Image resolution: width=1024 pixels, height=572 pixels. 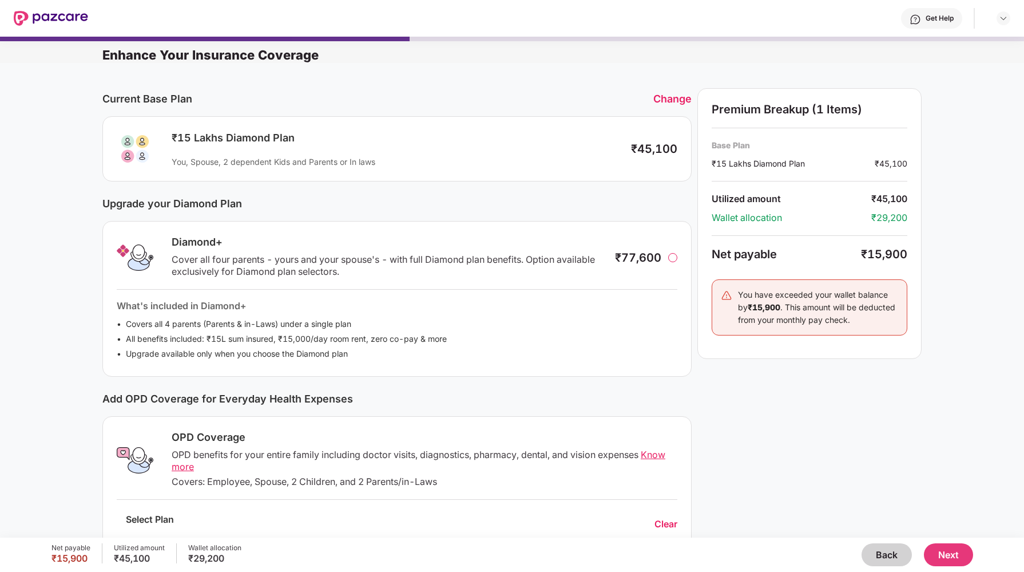 I want to click on img: svg+xml;base64,PHN2ZyBpZD0iRHJvcGRvd24tMzJ4MzIiIHhtbG5zPSJodHRwOi8vd3d3LnczLm9yZy8yMDAwL3N2ZyIgd2..., so click(x=1004, y=18).